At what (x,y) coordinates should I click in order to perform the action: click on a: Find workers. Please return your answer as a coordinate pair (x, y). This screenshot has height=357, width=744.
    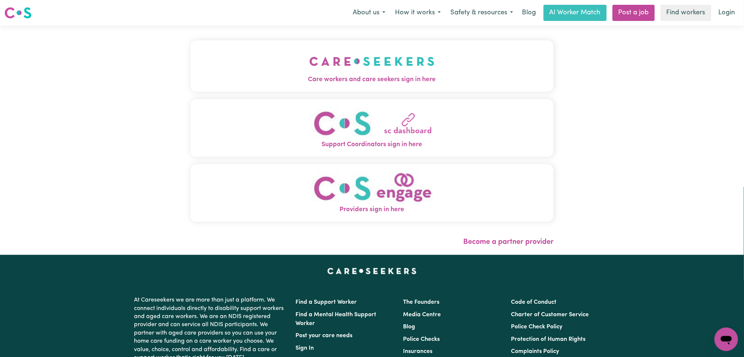
    Looking at the image, I should click on (686, 13).